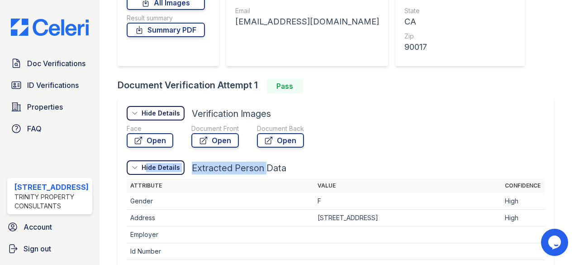 This screenshot has height=265, width=579. I want to click on div: Face, so click(150, 129).